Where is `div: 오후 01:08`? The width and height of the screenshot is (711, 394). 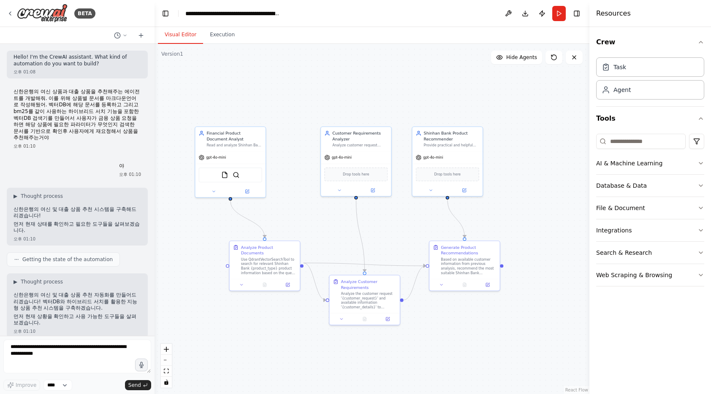 div: 오후 01:08 is located at coordinates (77, 72).